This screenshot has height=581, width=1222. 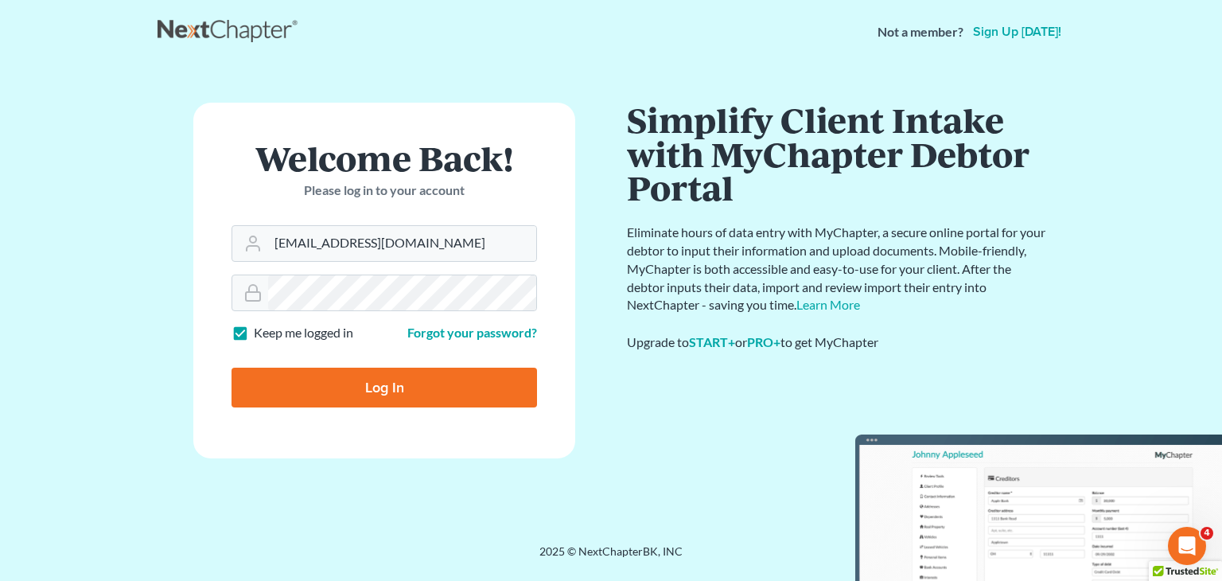 I want to click on p: Eliminate hours of data entry with MyChapter, a secure online portal for your debtor to input the..., so click(x=837, y=269).